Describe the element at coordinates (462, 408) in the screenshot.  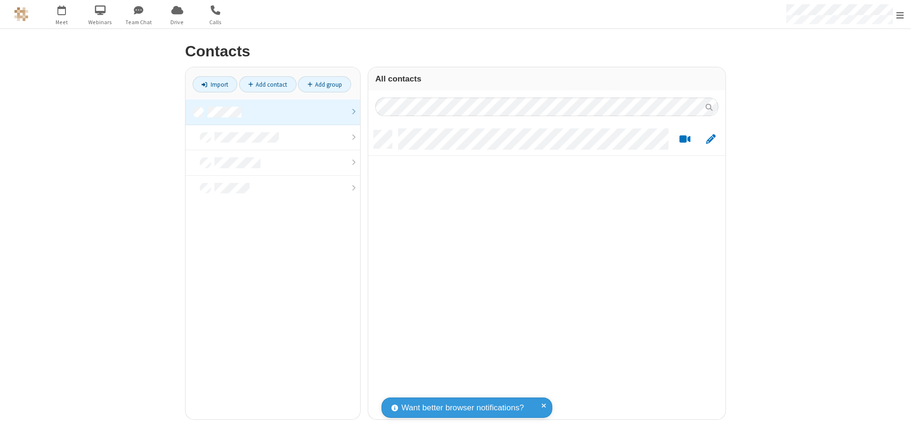
I see `span: Want better browser notifications?` at that location.